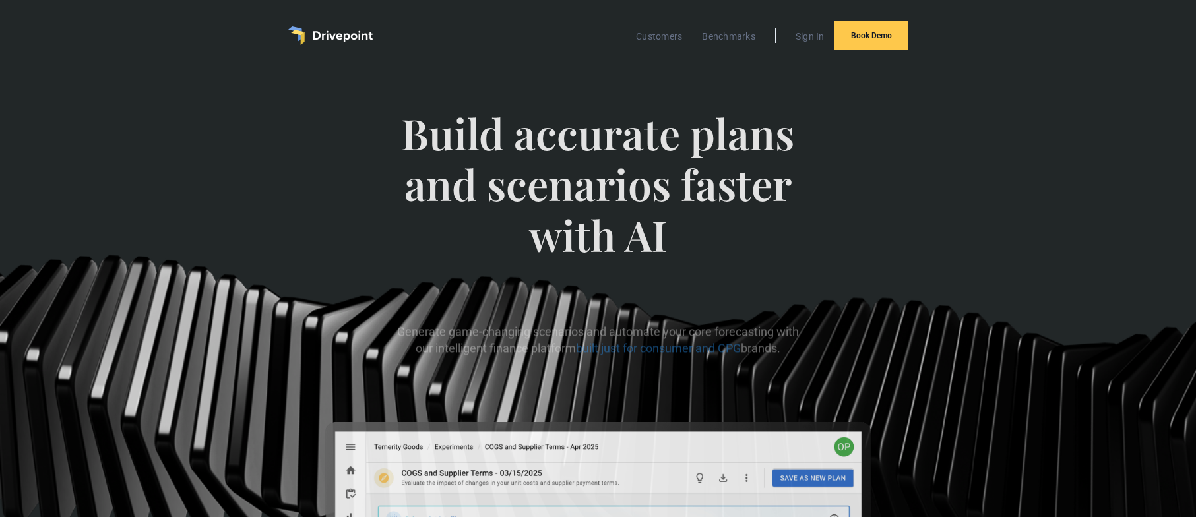 This screenshot has height=517, width=1196. Describe the element at coordinates (810, 36) in the screenshot. I see `a: Sign In` at that location.